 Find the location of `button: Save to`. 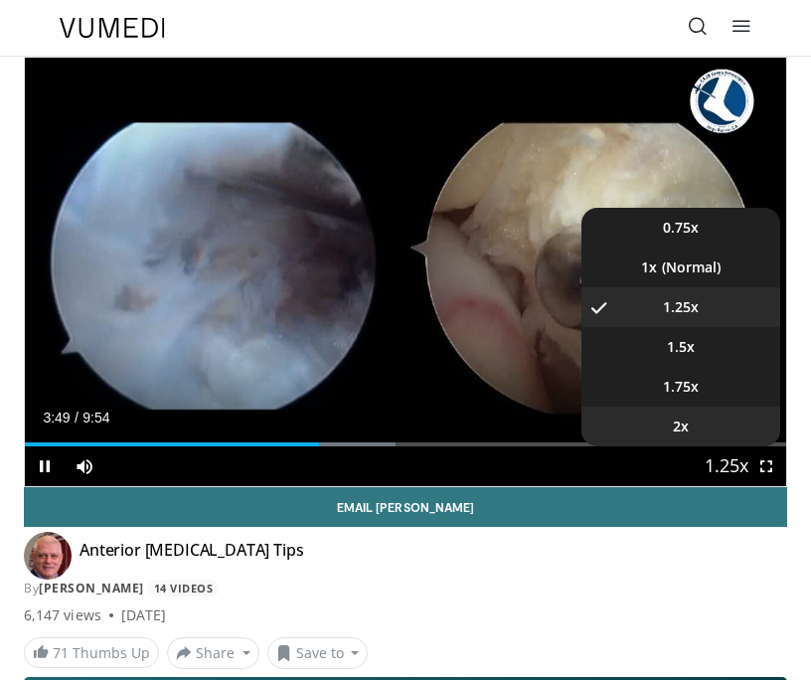

button: Save to is located at coordinates (318, 653).